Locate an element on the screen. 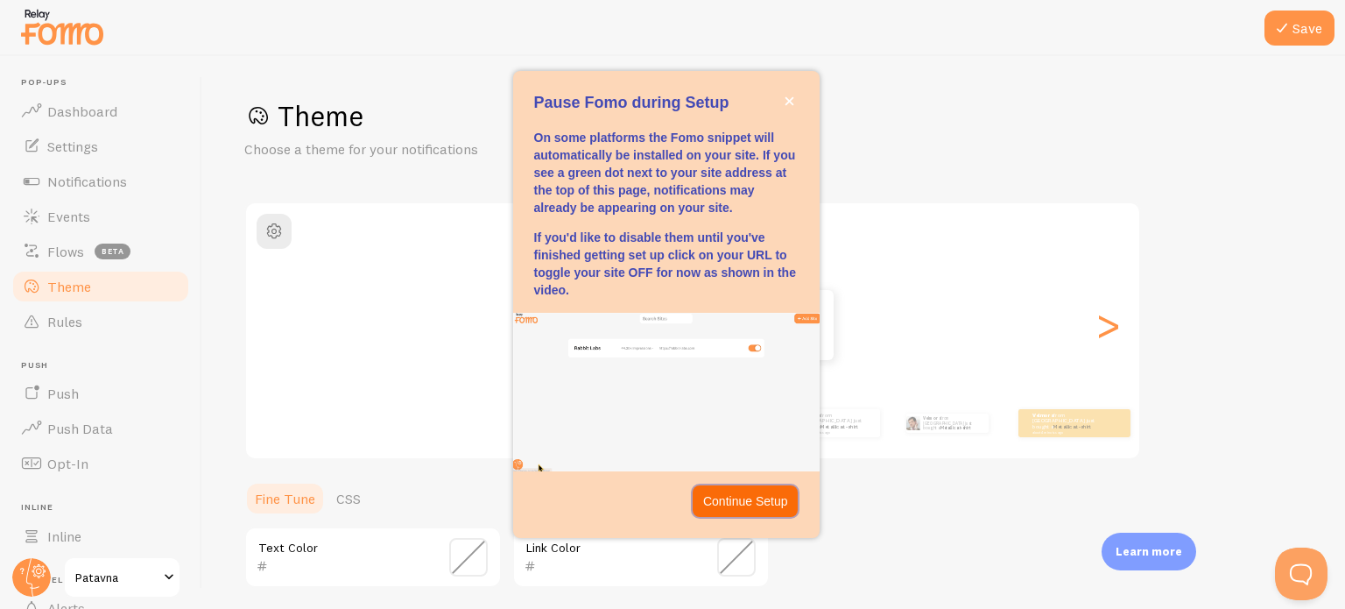  img: Fomo is located at coordinates (912, 423).